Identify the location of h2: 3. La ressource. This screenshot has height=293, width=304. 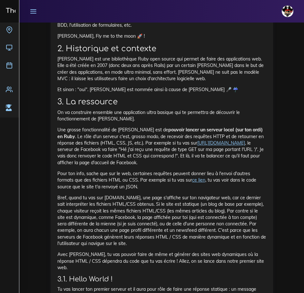
(162, 102).